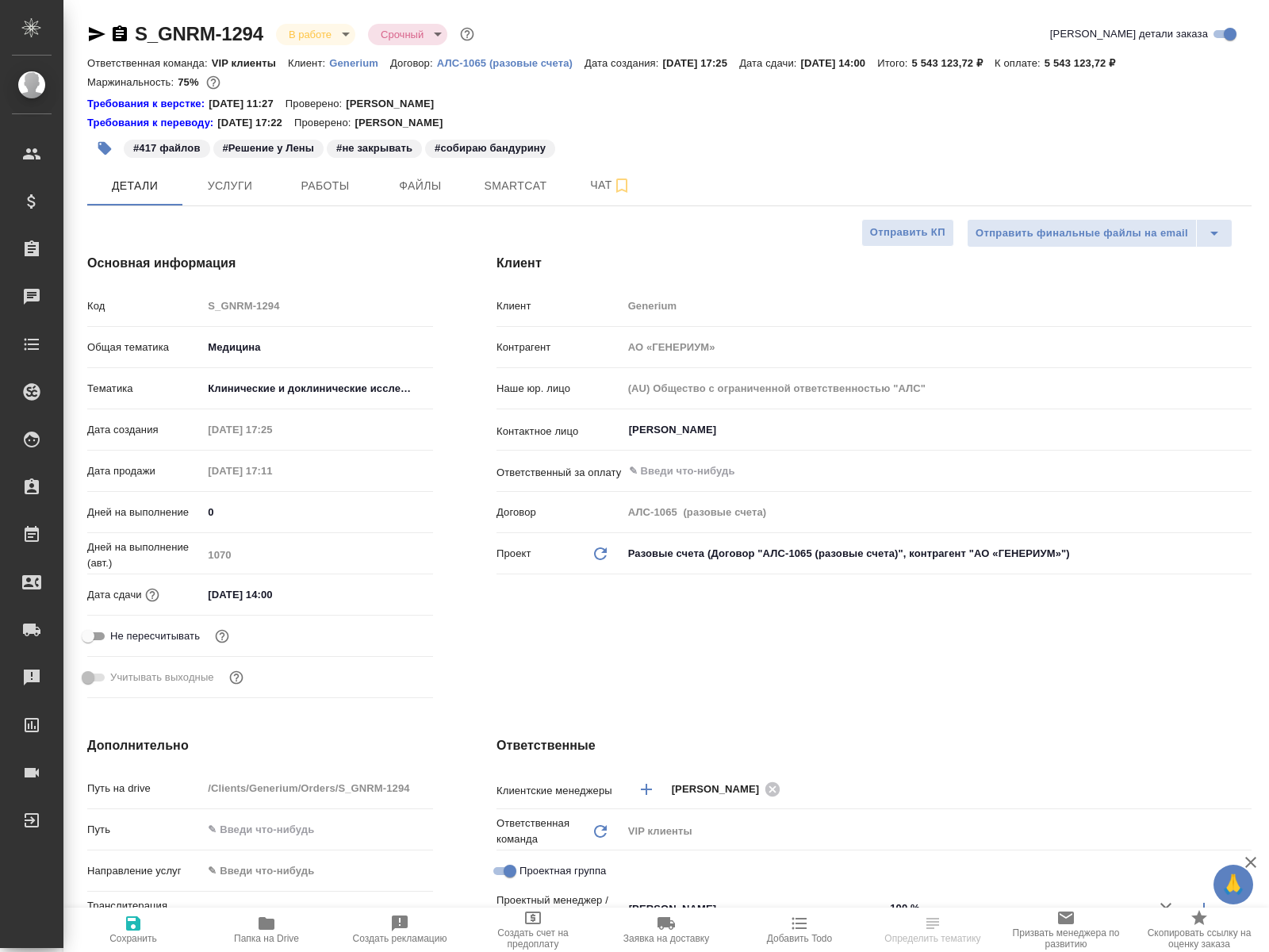  Describe the element at coordinates (135, 186) in the screenshot. I see `span: Детали` at that location.